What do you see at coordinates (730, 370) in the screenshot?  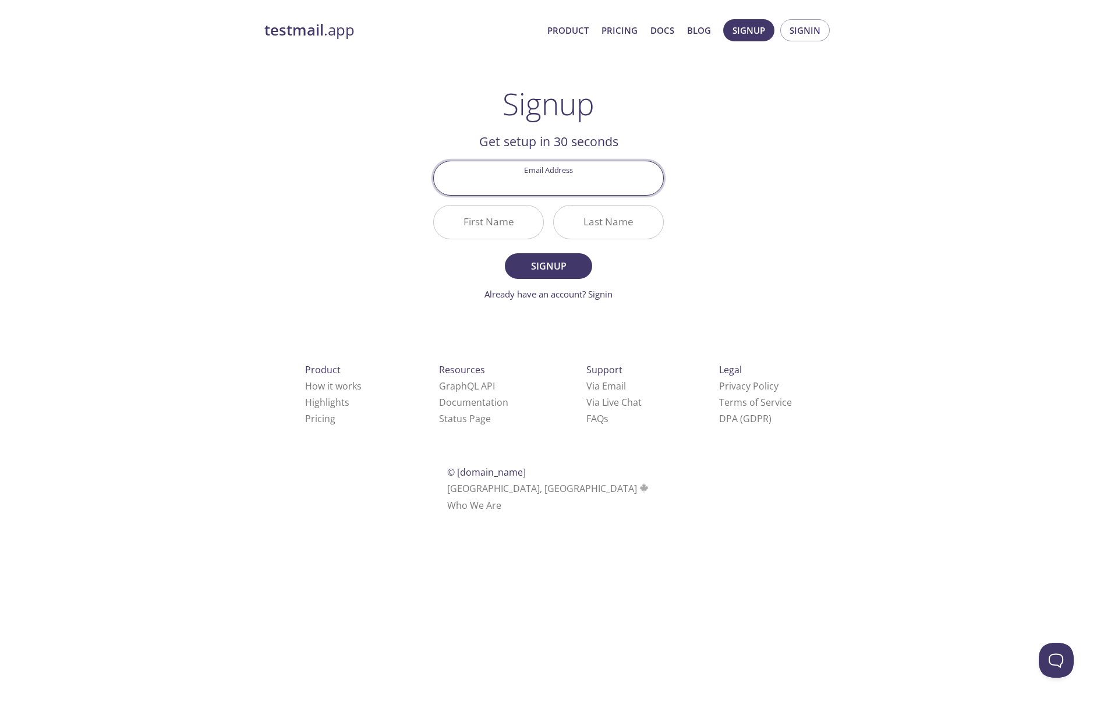 I see `span: Legal` at bounding box center [730, 370].